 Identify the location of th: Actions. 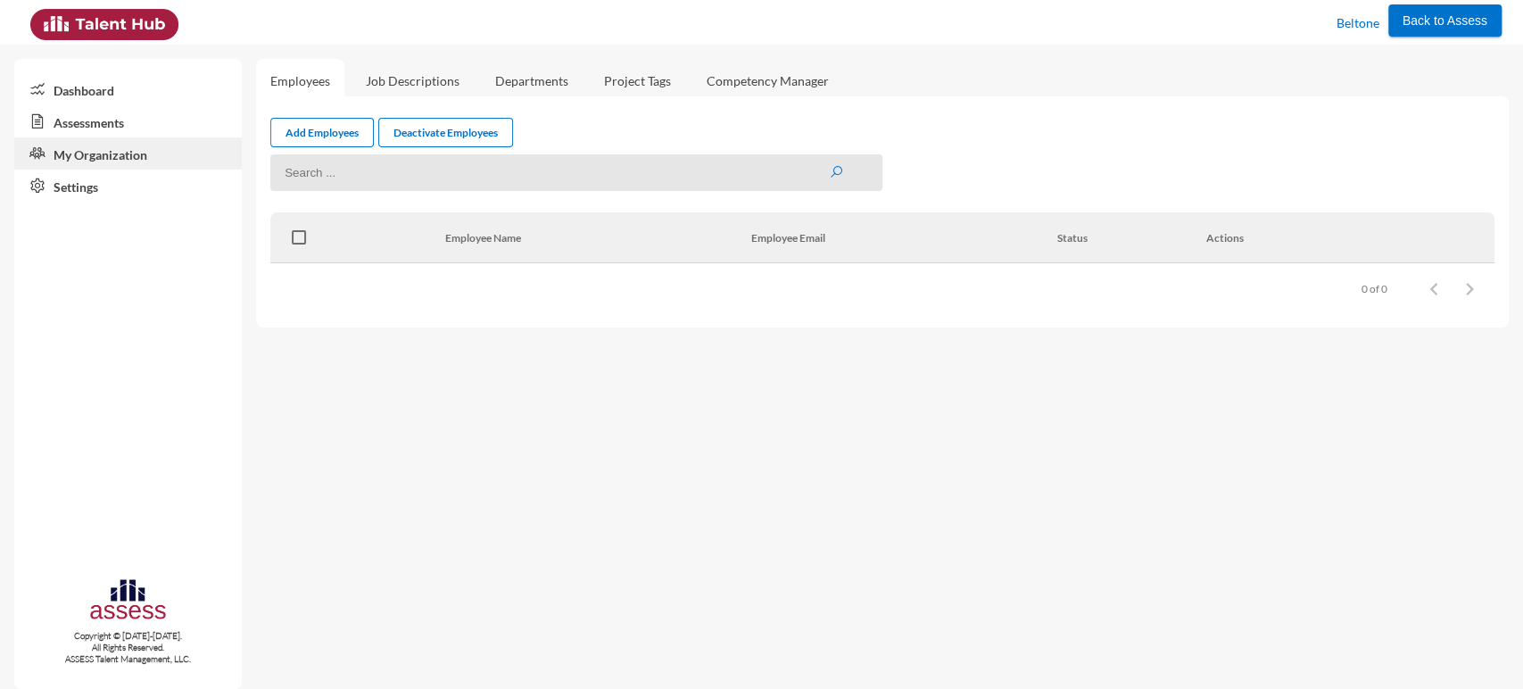
(1350, 237).